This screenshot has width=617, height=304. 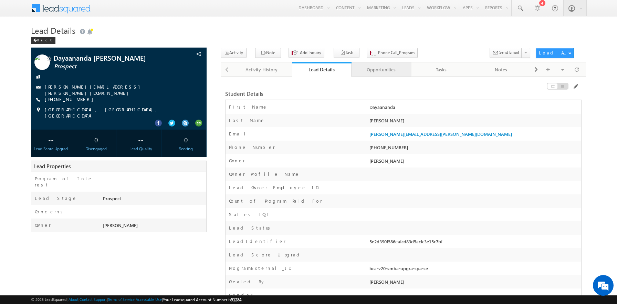 I want to click on div: Chat with us now, so click(x=76, y=41).